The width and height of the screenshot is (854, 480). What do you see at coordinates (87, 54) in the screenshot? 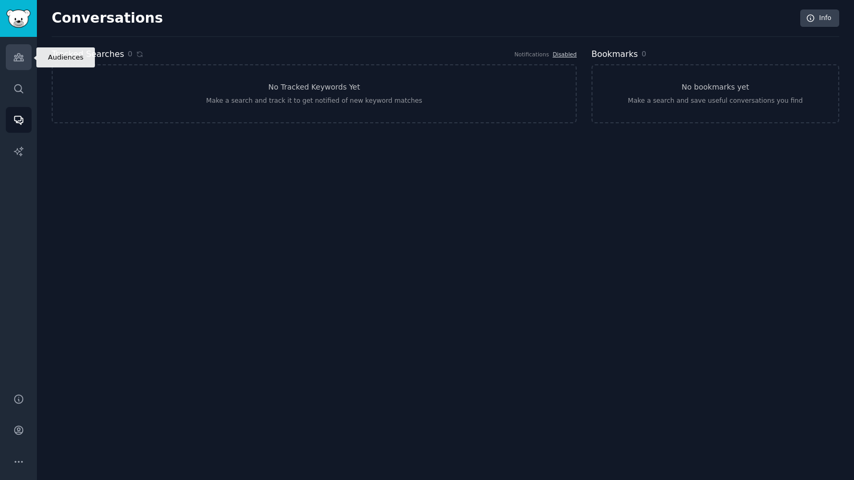
I see `h2: Tracked Searches` at bounding box center [87, 54].